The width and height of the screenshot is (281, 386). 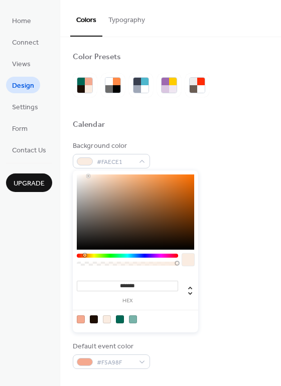 I want to click on span: Home, so click(x=22, y=21).